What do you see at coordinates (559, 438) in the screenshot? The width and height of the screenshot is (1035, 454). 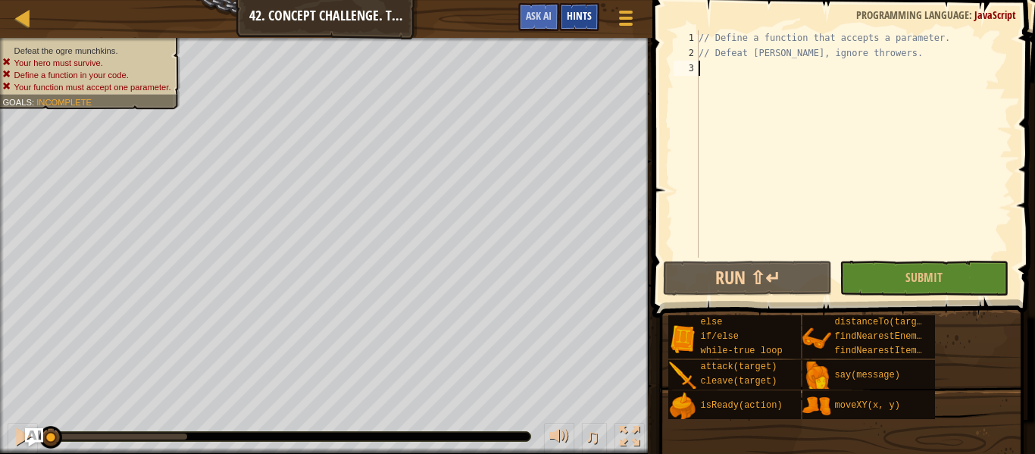 I see `button: Adjust volume` at bounding box center [559, 438].